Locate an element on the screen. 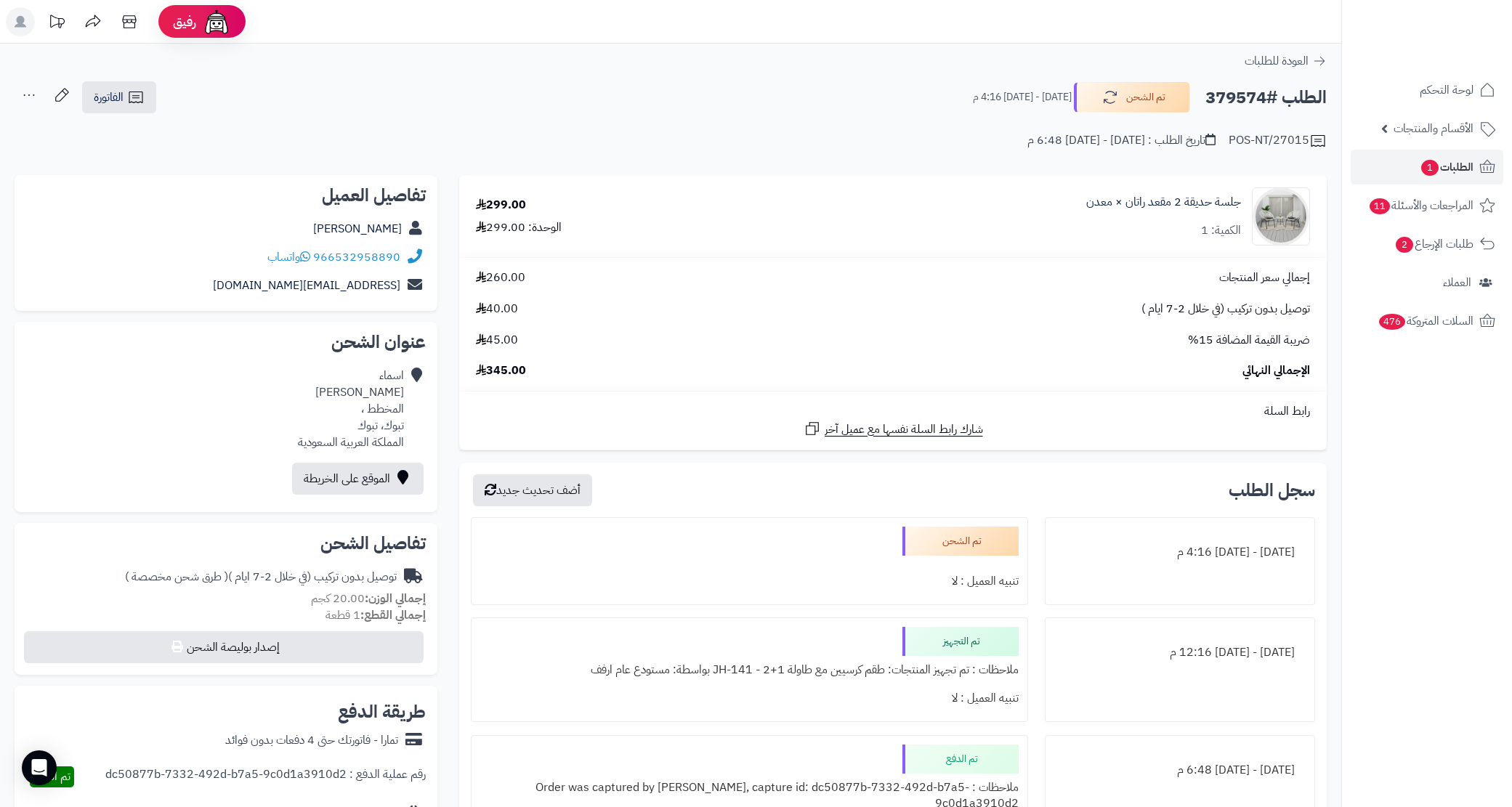 This screenshot has height=807, width=1512. h2: طريقة الدفع is located at coordinates (382, 712).